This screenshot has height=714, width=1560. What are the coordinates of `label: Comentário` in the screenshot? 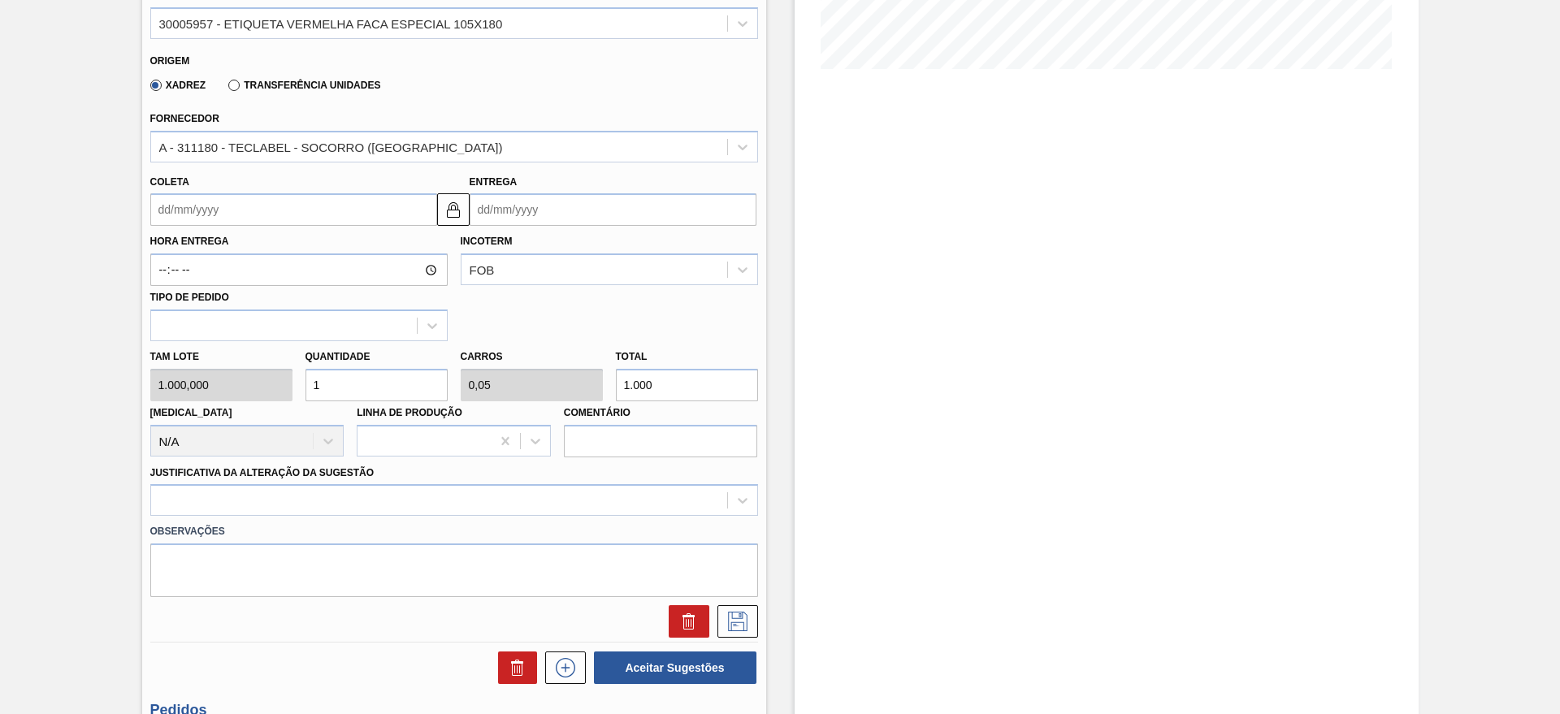 It's located at (661, 413).